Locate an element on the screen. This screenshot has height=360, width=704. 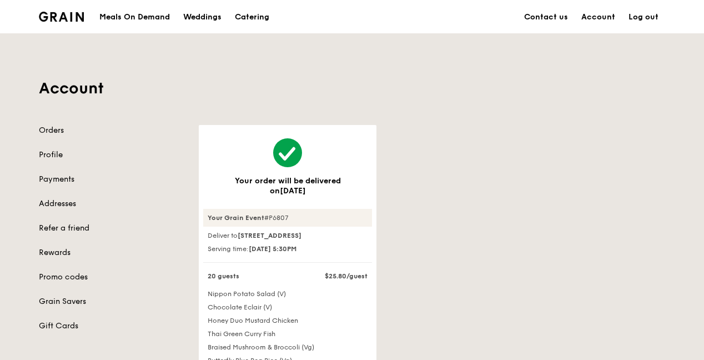
a: Catering is located at coordinates (252, 17).